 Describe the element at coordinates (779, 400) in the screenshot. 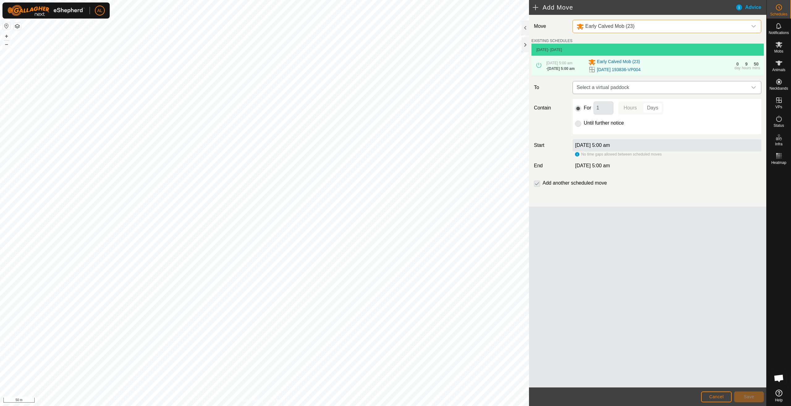

I see `span: Help` at that location.